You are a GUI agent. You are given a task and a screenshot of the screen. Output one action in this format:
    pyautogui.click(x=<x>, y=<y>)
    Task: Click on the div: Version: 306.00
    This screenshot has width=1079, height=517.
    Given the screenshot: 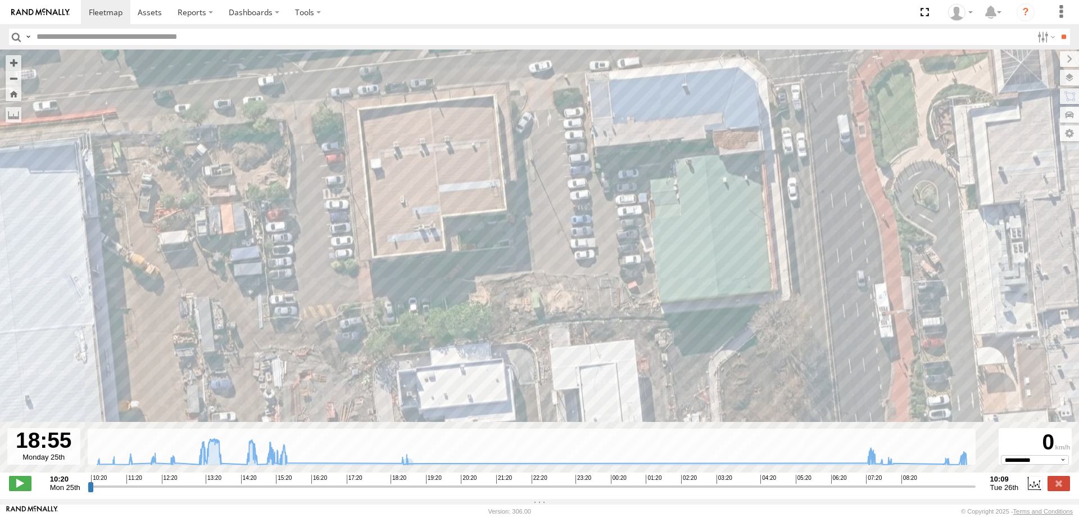 What is the action you would take?
    pyautogui.click(x=510, y=511)
    